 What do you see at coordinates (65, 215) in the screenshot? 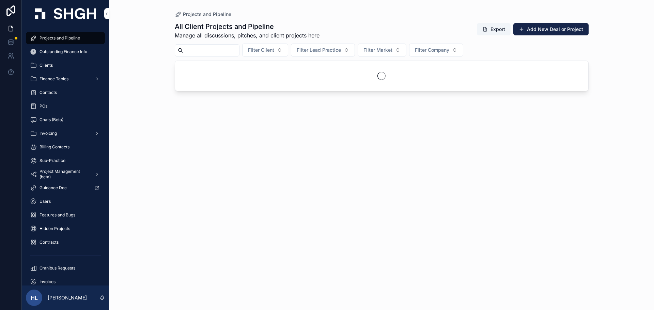
I see `a: Features and Bugs` at bounding box center [65, 215].